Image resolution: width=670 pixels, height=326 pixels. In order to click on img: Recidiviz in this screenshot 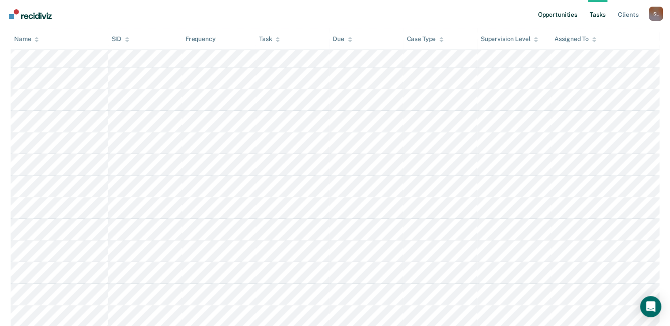, I will do `click(30, 14)`.